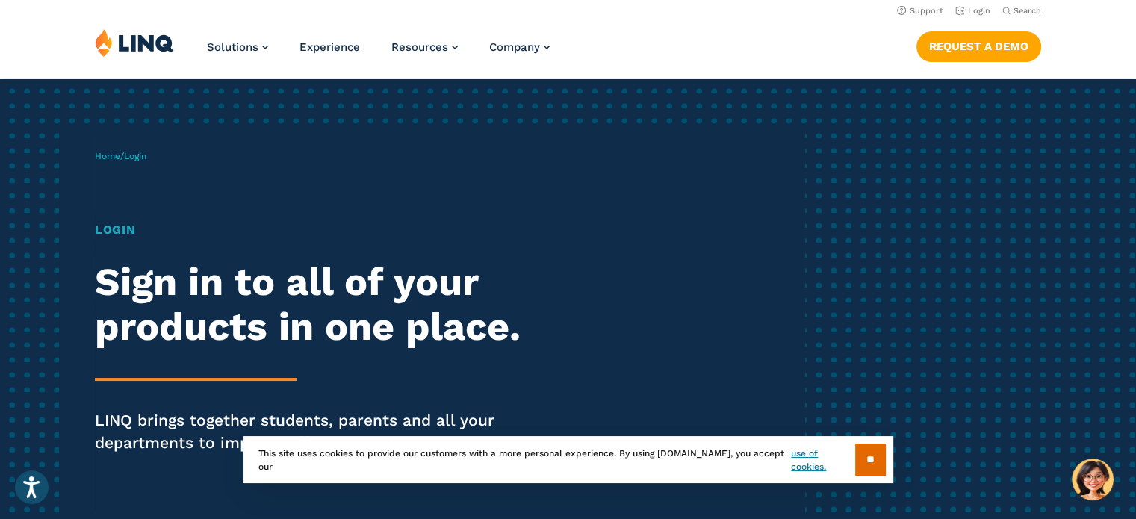 The image size is (1136, 519). I want to click on a: Experience, so click(329, 47).